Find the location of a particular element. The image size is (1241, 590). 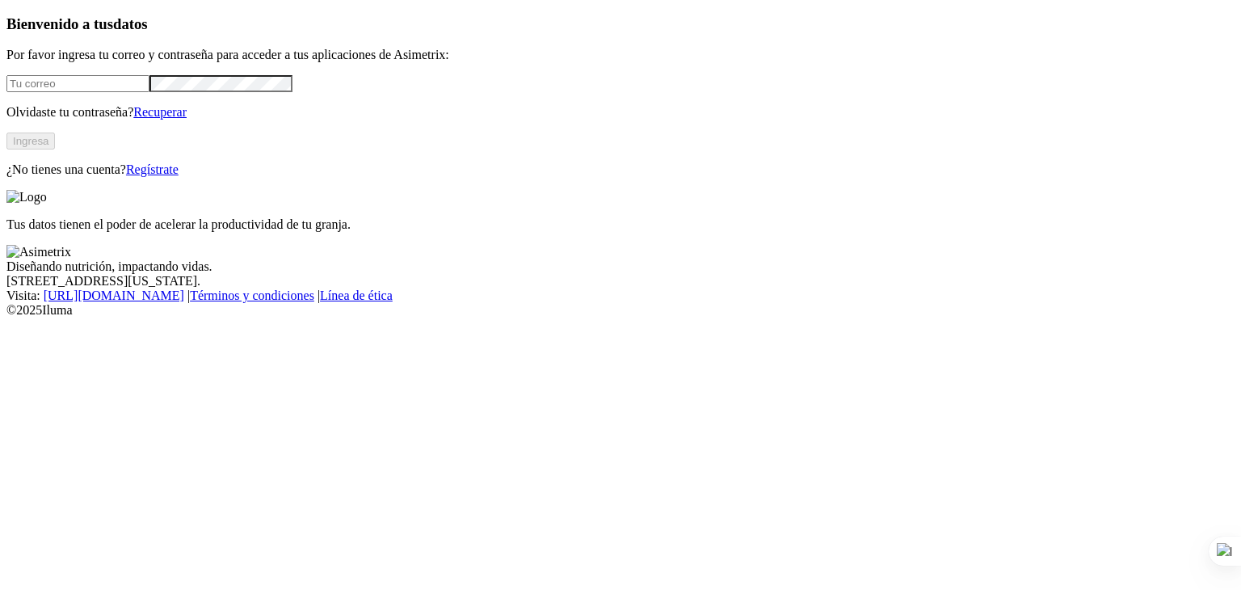

button: Ingresa is located at coordinates (31, 141).